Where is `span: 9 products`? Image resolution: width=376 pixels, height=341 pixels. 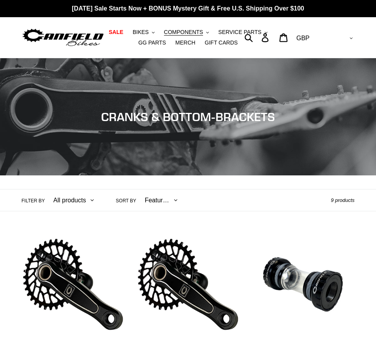
span: 9 products is located at coordinates (342, 200).